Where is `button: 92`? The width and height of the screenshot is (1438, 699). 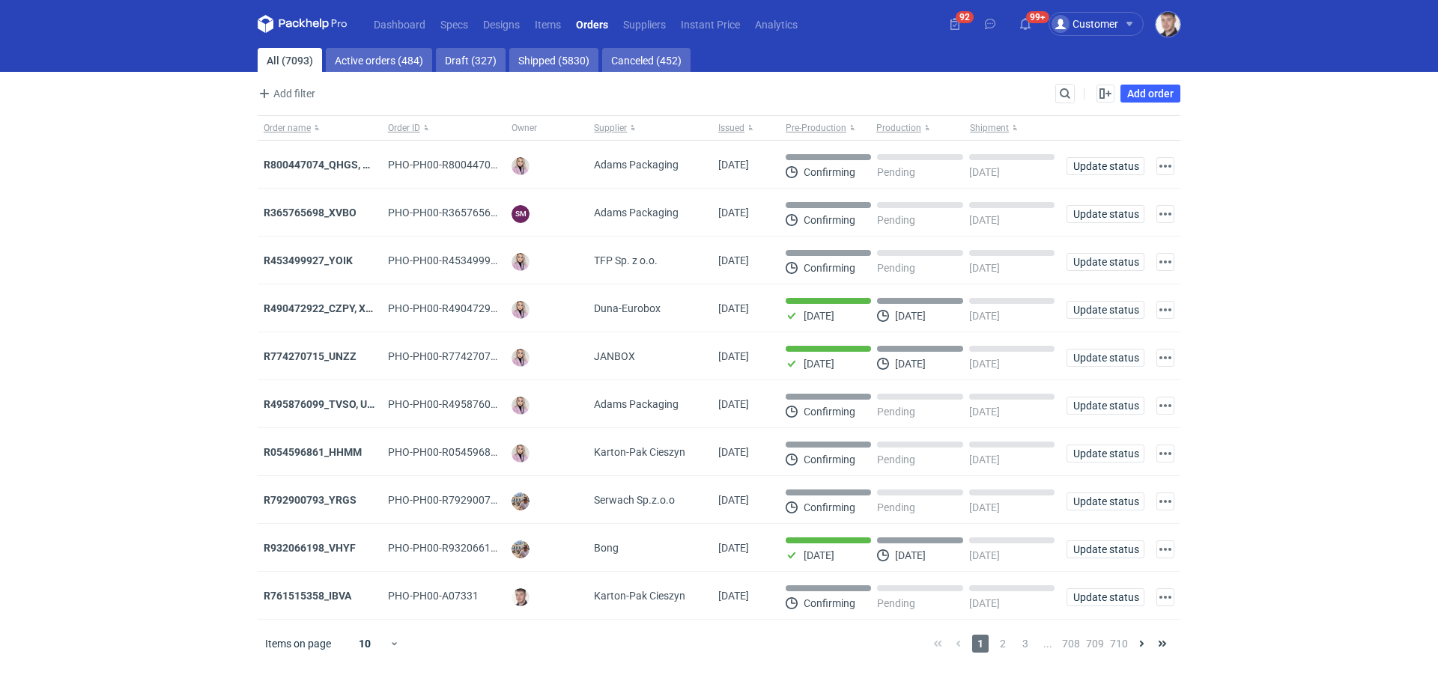 button: 92 is located at coordinates (955, 24).